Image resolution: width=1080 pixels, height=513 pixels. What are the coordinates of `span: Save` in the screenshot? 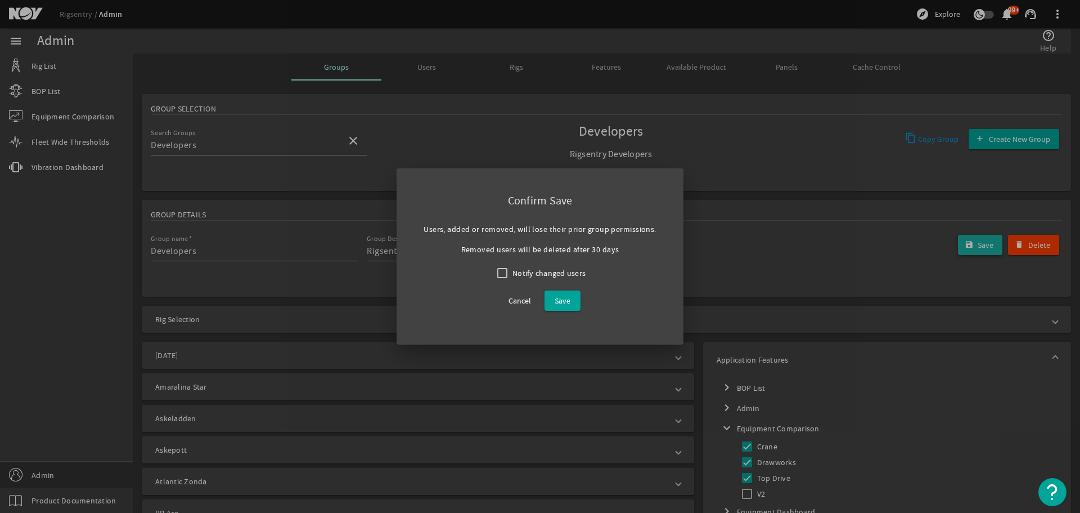 It's located at (563, 301).